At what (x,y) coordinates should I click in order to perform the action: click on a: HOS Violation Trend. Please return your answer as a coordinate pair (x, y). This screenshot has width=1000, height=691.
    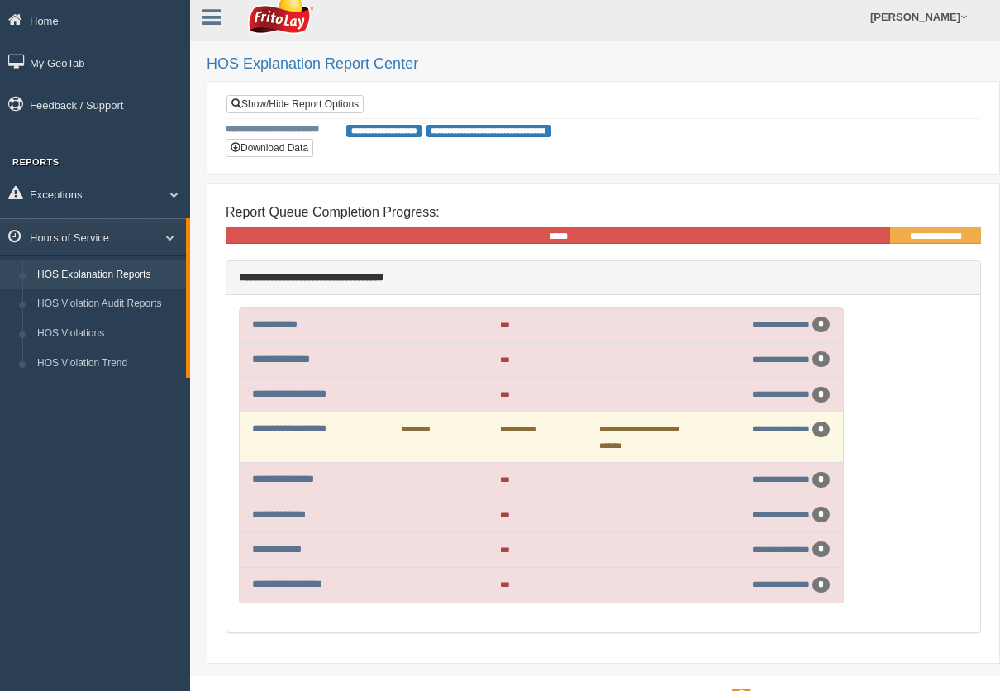
    Looking at the image, I should click on (107, 364).